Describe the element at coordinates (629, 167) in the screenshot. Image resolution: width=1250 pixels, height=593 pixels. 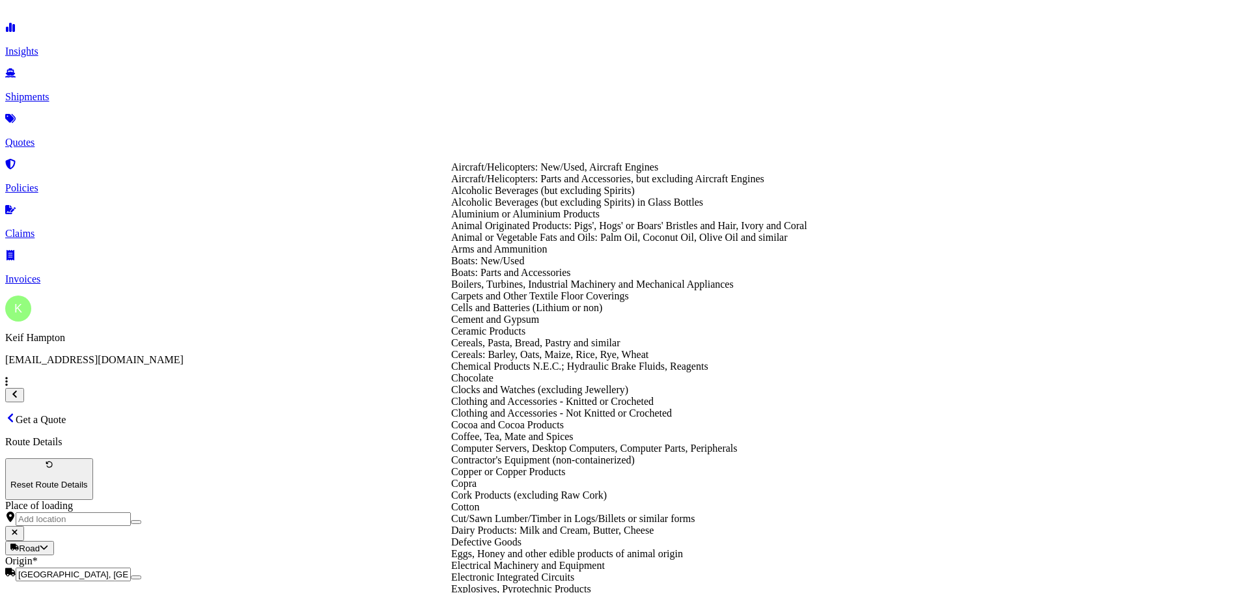
I see `div: Aircraft/Helicopters: New/Used, Aircraft Engines` at that location.